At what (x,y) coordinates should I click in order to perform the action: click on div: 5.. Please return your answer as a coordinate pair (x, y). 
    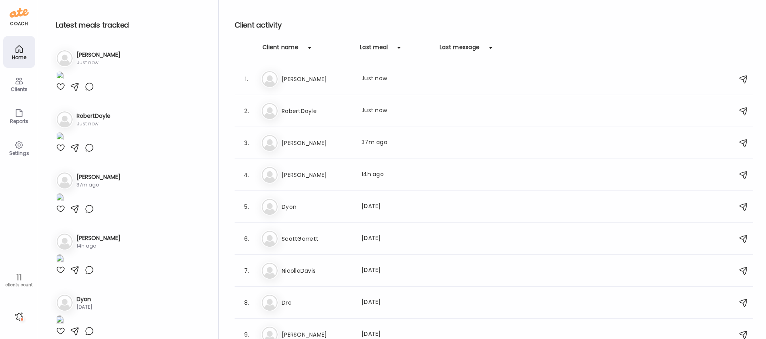
    Looking at the image, I should click on (247, 207).